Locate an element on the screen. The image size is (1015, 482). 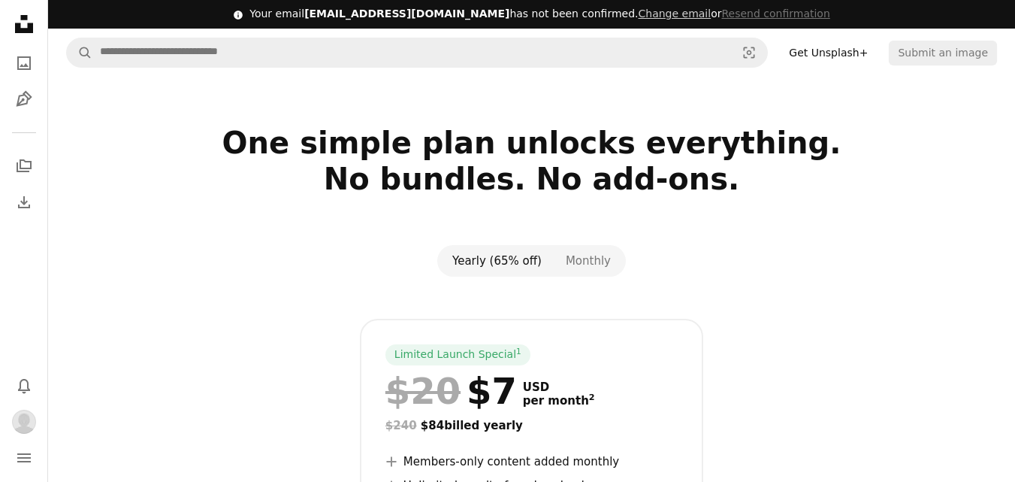
button: Visual search is located at coordinates (749, 53).